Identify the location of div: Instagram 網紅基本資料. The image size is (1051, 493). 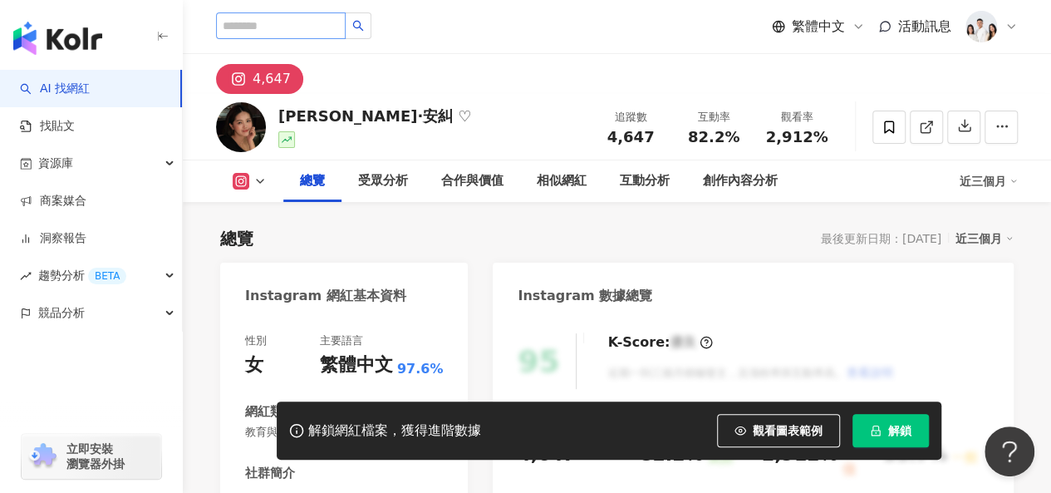
(326, 296).